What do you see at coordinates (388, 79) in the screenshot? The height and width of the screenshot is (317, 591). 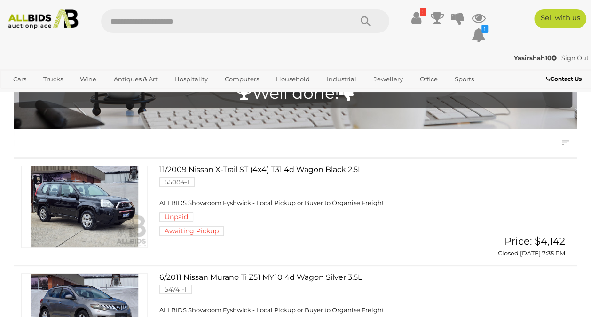 I see `a: Jewellery` at bounding box center [388, 79].